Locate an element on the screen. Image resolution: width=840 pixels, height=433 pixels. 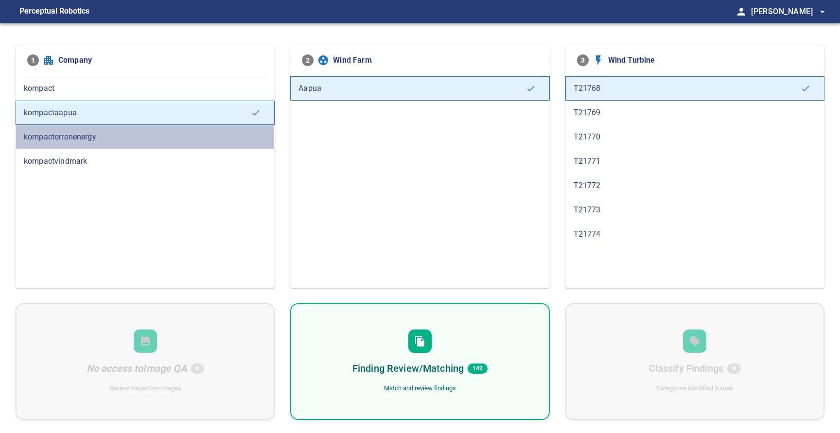
span: kompactaapua is located at coordinates (137, 113).